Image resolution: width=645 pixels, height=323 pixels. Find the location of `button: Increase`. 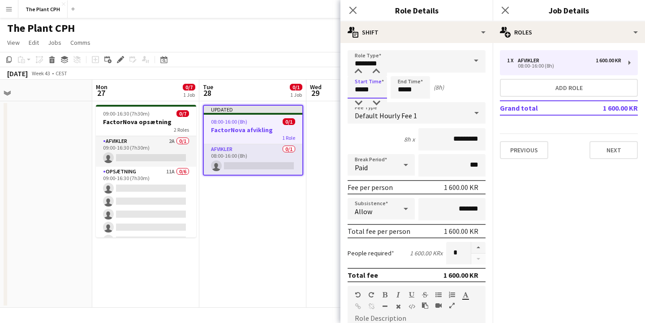

button: Increase is located at coordinates (478, 248).